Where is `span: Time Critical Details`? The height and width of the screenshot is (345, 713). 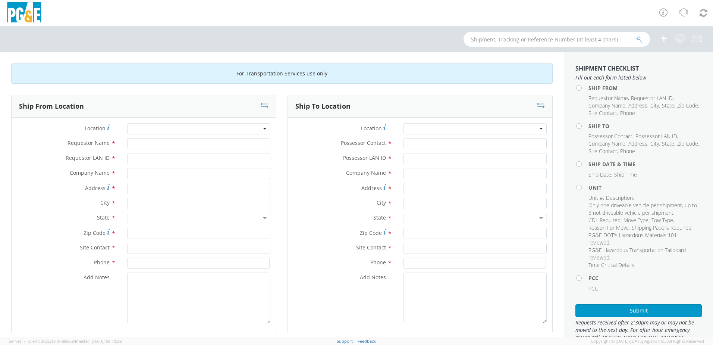 span: Time Critical Details is located at coordinates (611, 264).